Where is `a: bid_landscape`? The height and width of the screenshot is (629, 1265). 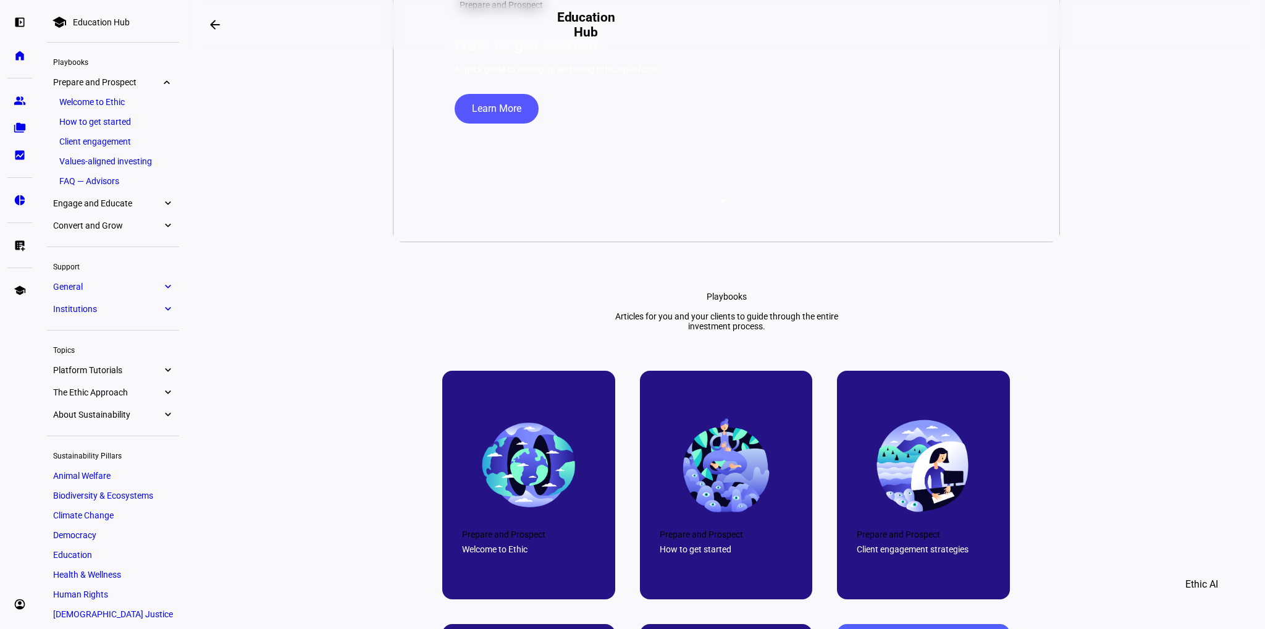
a: bid_landscape is located at coordinates (20, 155).